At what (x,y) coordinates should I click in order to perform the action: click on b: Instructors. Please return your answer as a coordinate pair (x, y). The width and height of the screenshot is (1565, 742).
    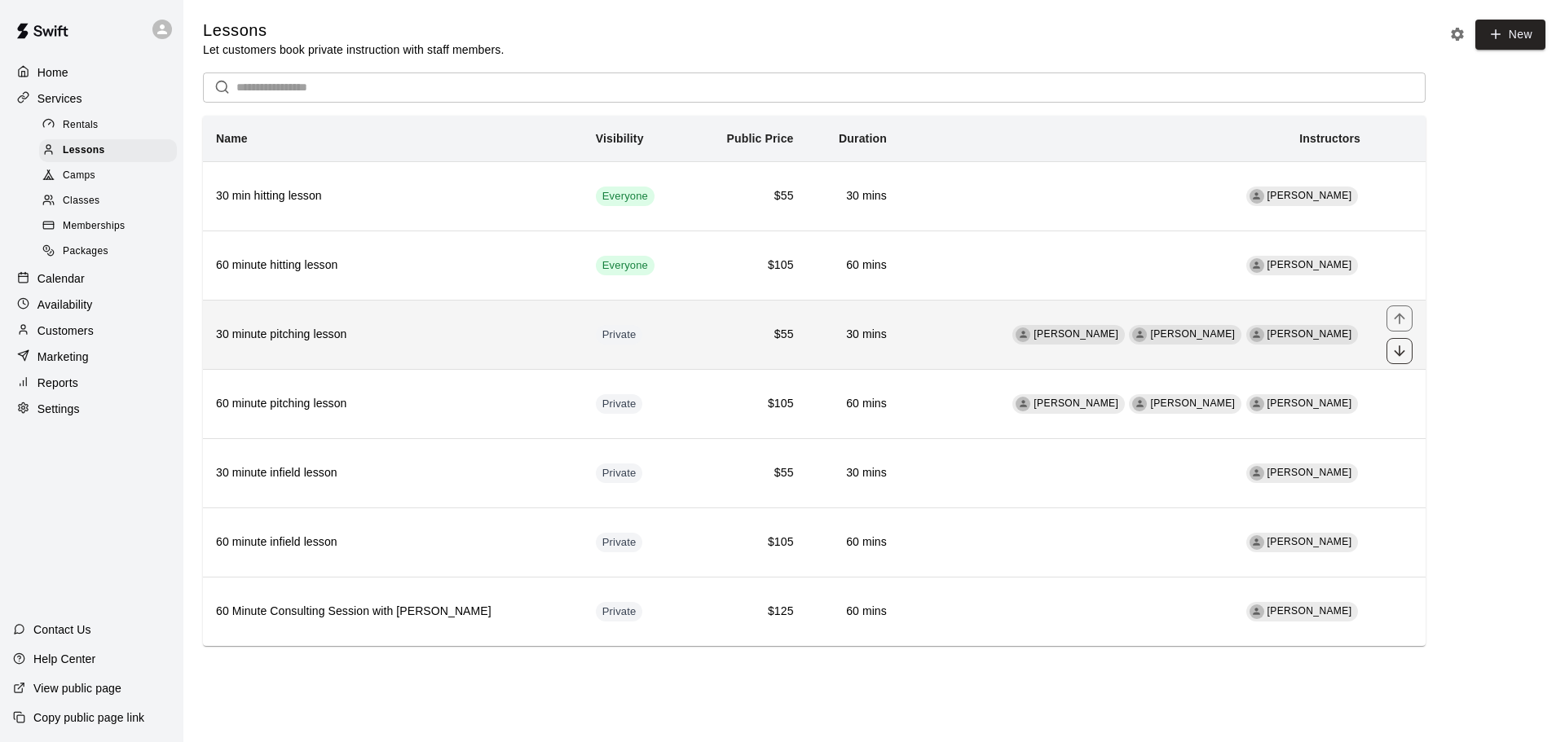
    Looking at the image, I should click on (1329, 139).